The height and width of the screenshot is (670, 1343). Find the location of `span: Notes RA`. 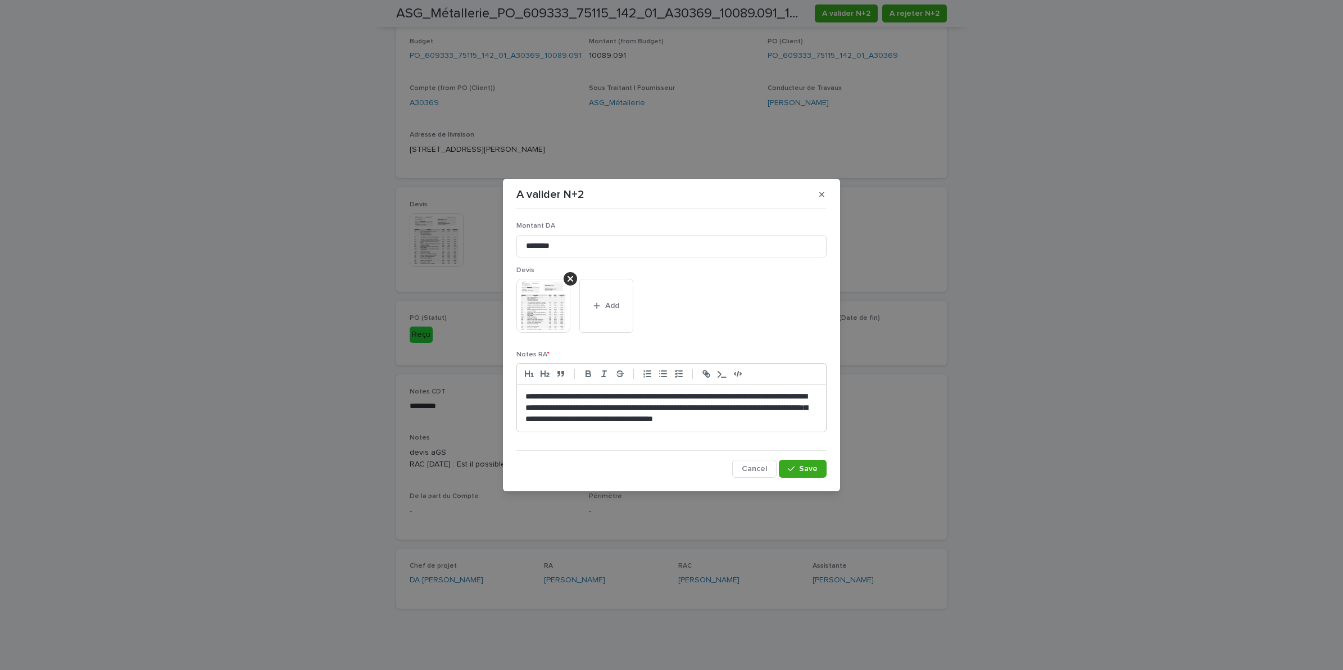

span: Notes RA is located at coordinates (533, 355).